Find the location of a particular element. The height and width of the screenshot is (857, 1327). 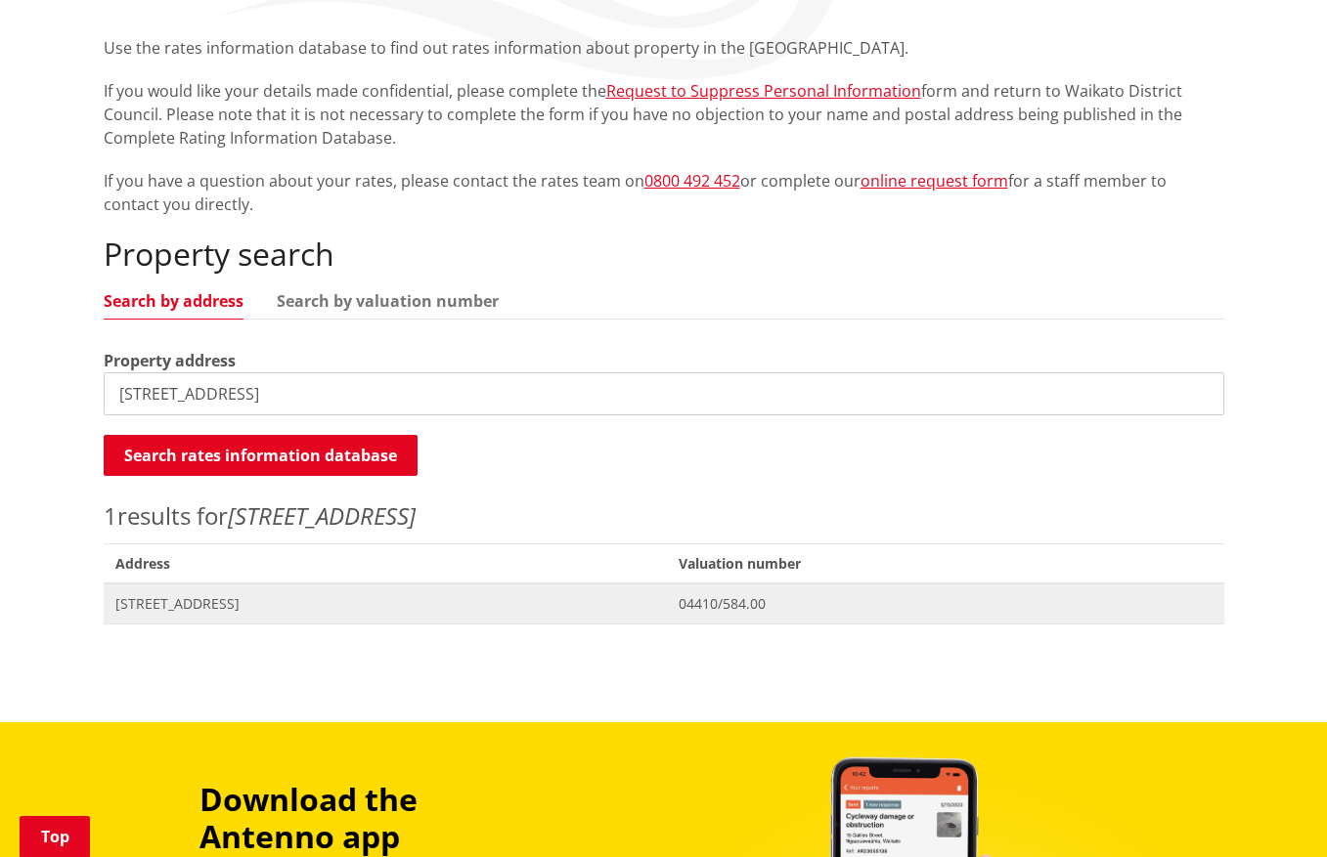

a: Search by address is located at coordinates (173, 301).